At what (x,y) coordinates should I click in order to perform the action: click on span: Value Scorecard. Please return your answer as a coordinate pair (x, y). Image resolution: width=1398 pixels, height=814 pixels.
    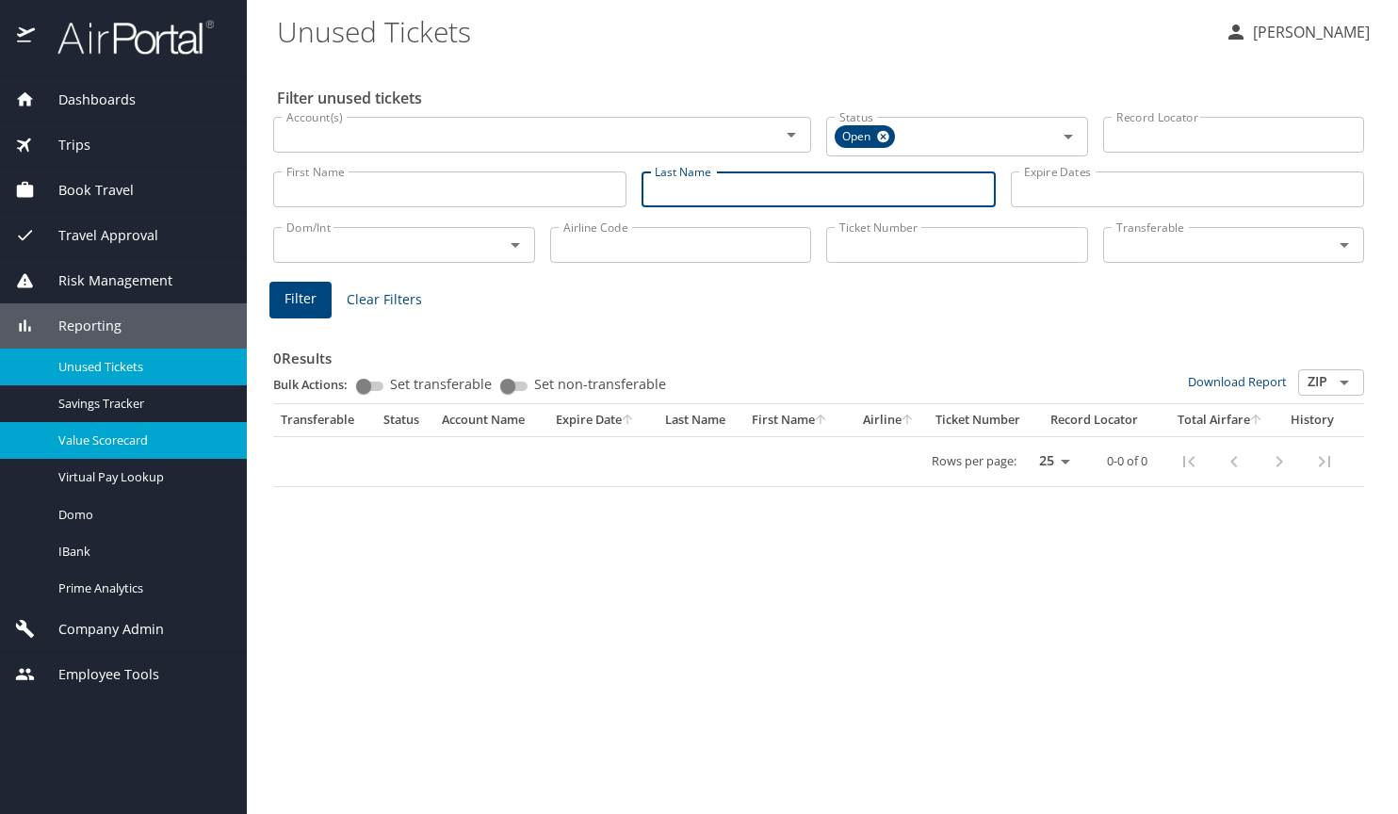
    Looking at the image, I should click on (141, 440).